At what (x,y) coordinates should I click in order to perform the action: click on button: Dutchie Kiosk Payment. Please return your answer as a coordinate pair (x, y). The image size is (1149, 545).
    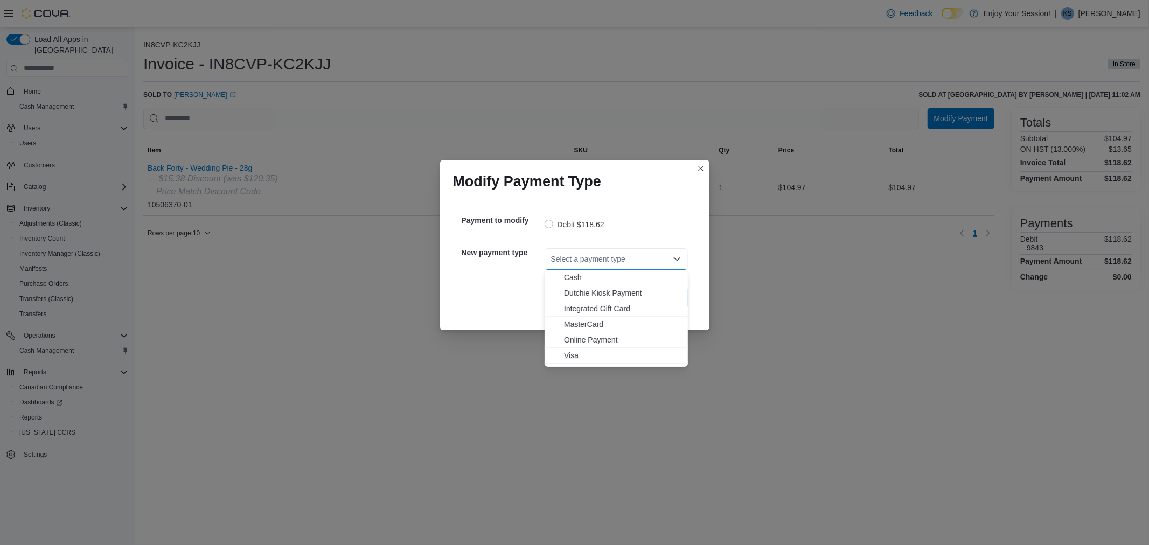
    Looking at the image, I should click on (616, 293).